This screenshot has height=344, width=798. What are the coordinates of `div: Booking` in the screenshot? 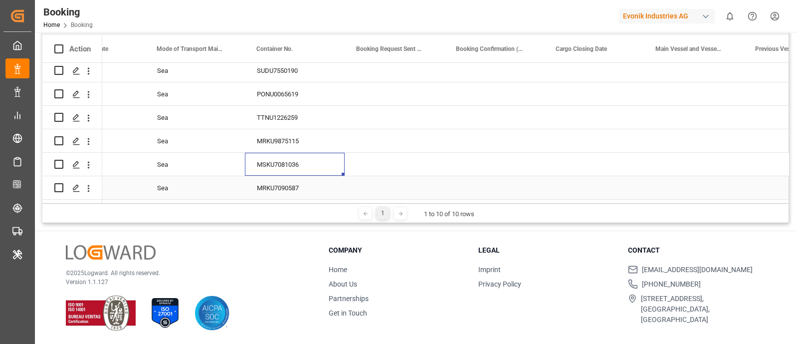 It's located at (68, 12).